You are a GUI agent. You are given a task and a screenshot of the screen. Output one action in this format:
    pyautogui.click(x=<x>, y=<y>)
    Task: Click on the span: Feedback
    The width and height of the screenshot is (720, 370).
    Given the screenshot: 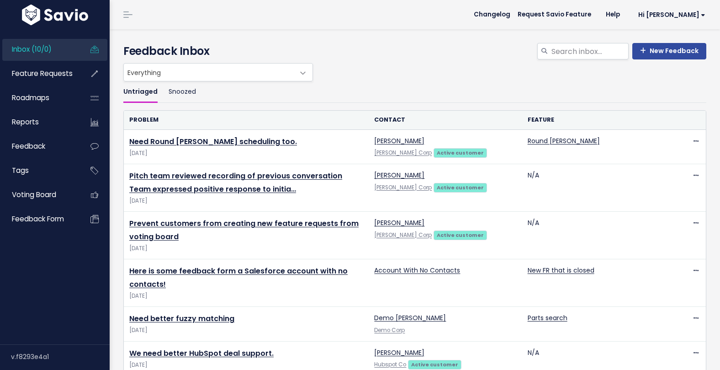 What is the action you would take?
    pyautogui.click(x=28, y=146)
    